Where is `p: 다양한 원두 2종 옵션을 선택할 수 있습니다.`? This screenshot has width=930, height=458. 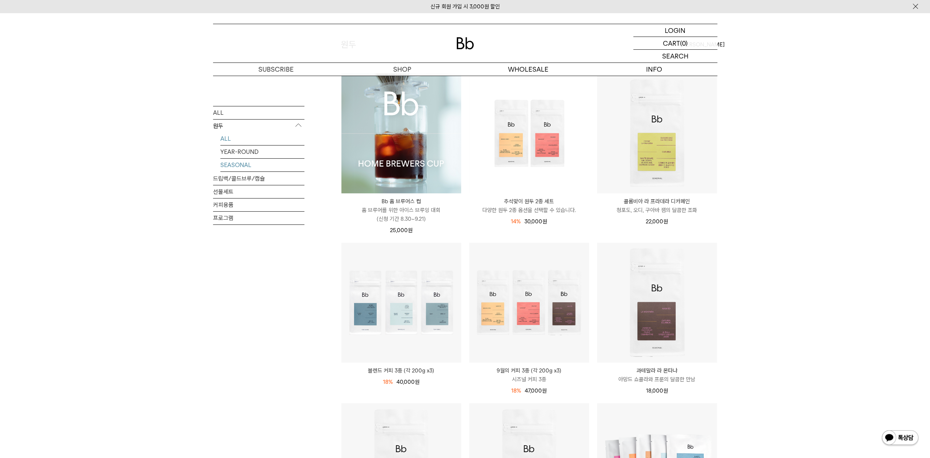 p: 다양한 원두 2종 옵션을 선택할 수 있습니다. is located at coordinates (529, 210).